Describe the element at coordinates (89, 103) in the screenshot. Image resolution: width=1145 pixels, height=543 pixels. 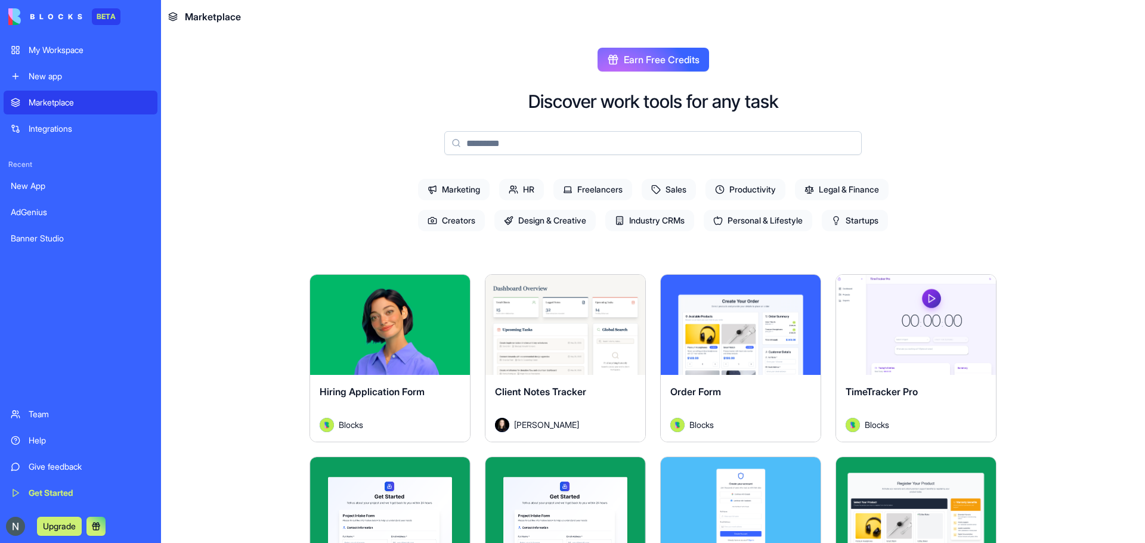
I see `div: Marketplace` at that location.